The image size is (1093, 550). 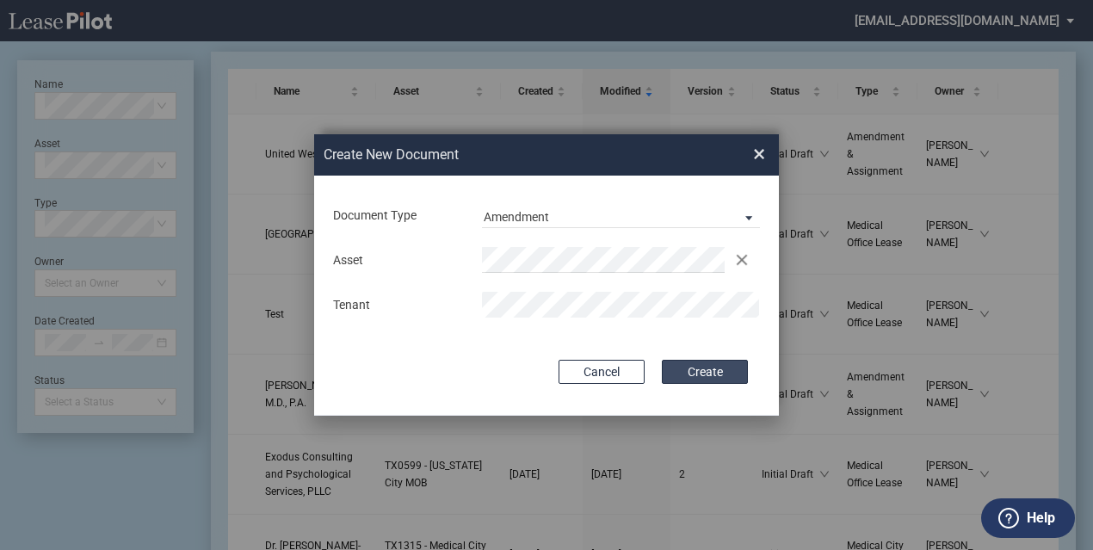 What do you see at coordinates (398, 305) in the screenshot?
I see `div: Tenant` at bounding box center [398, 305].